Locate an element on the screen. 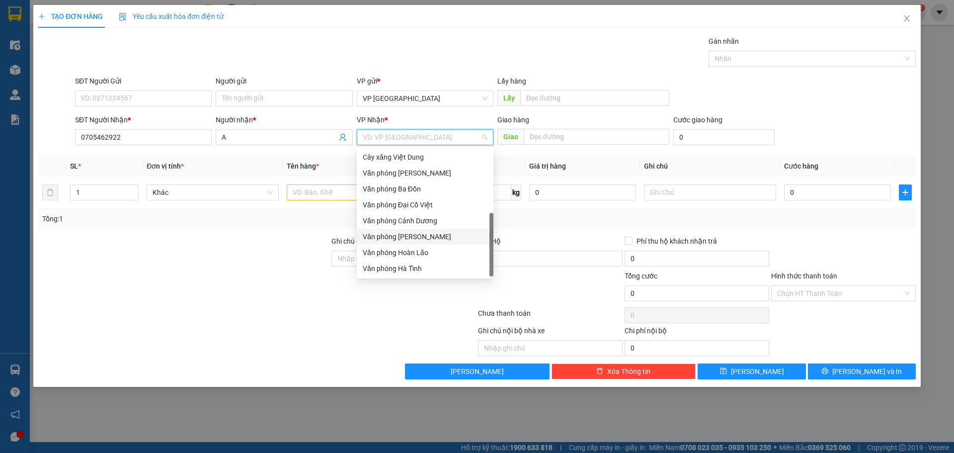  input: Ghi Chú is located at coordinates (710, 192).